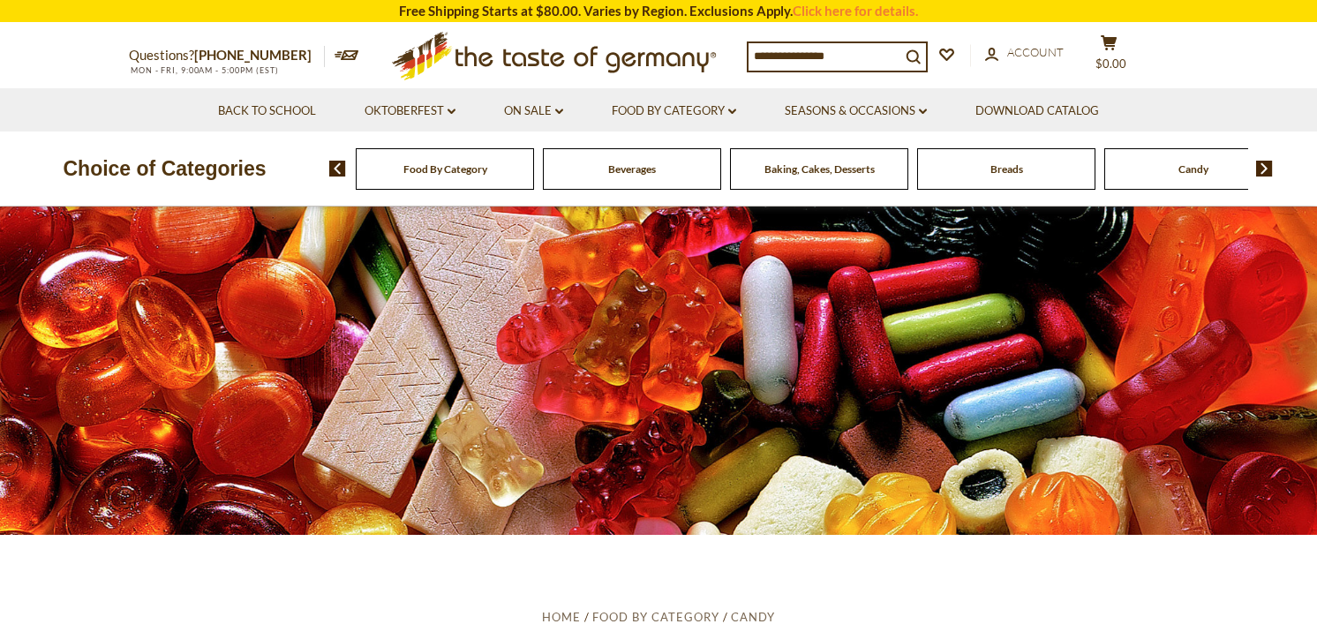 Image resolution: width=1317 pixels, height=639 pixels. What do you see at coordinates (1108, 56) in the screenshot?
I see `button: $0.00` at bounding box center [1108, 56].